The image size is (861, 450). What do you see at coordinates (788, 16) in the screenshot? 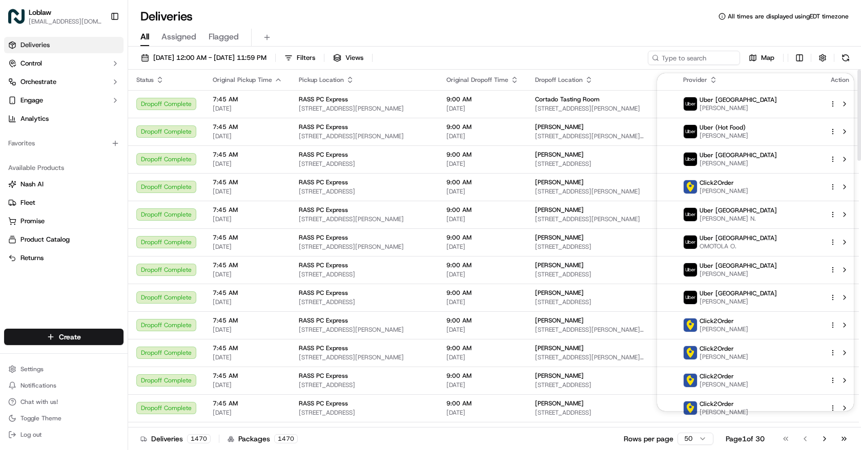
I see `span: All times are displayed using EDT timezone` at bounding box center [788, 16].